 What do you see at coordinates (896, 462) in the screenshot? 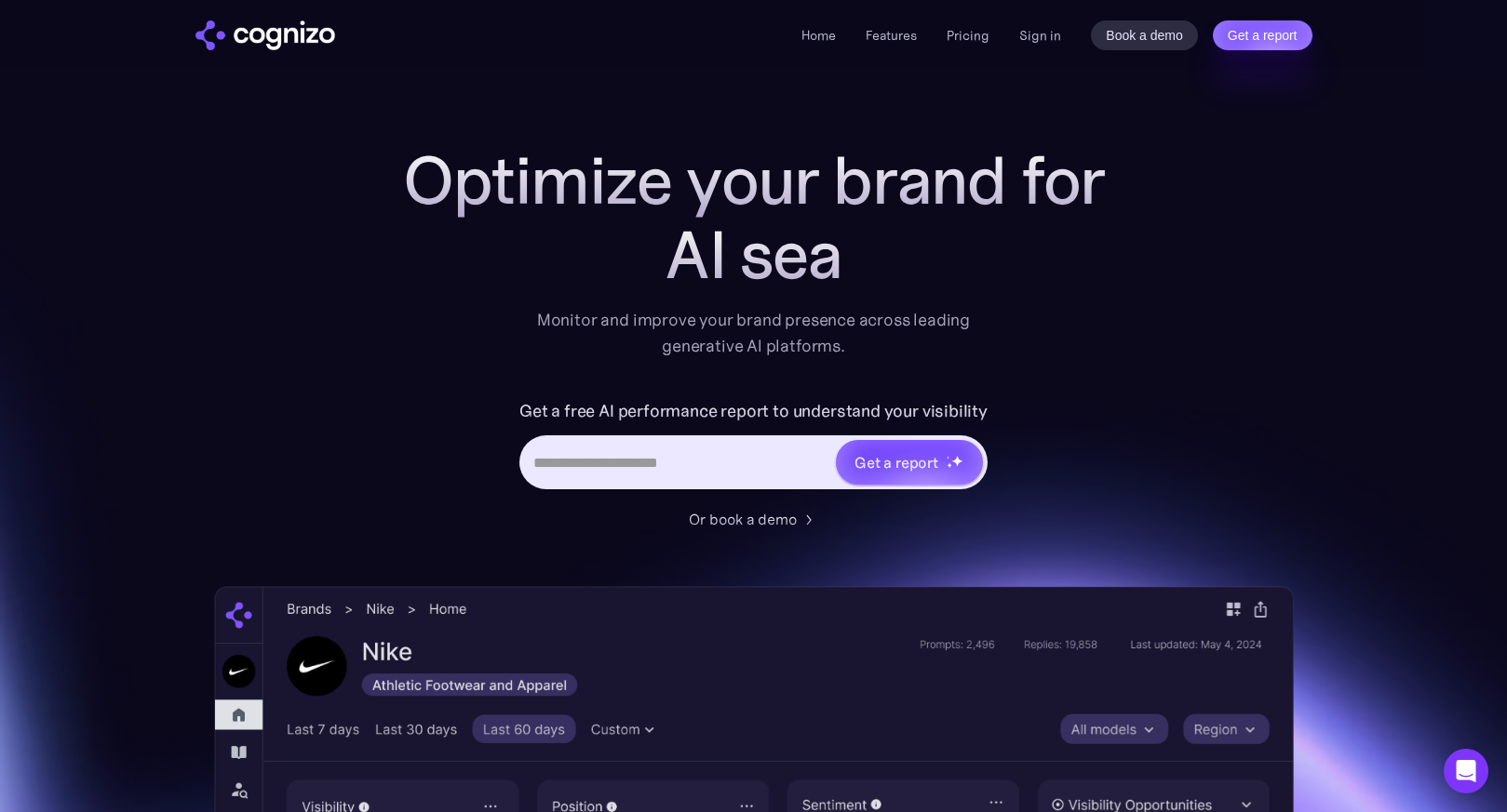
I see `div: Get a report` at bounding box center [896, 462].